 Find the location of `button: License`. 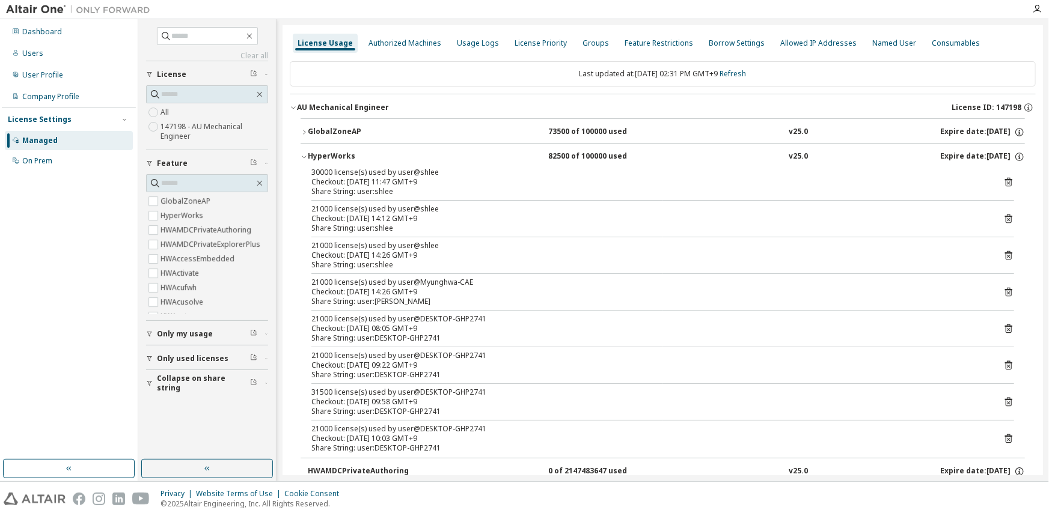

button: License is located at coordinates (207, 75).